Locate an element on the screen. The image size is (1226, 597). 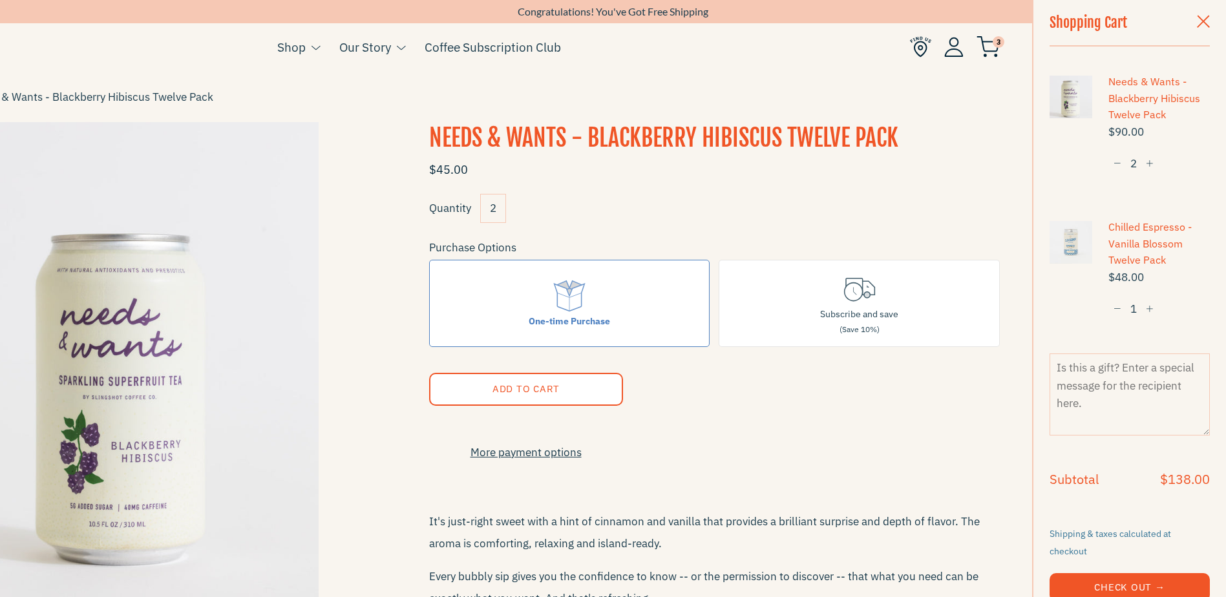
img: cart is located at coordinates (988, 47).